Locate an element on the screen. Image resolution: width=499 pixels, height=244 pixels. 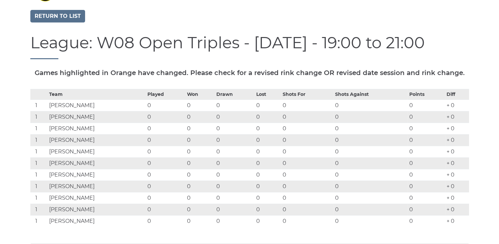
h5: Games highlighted in Orange have changed. Please check for a revised rink change OR revised date ... is located at coordinates (250, 73).